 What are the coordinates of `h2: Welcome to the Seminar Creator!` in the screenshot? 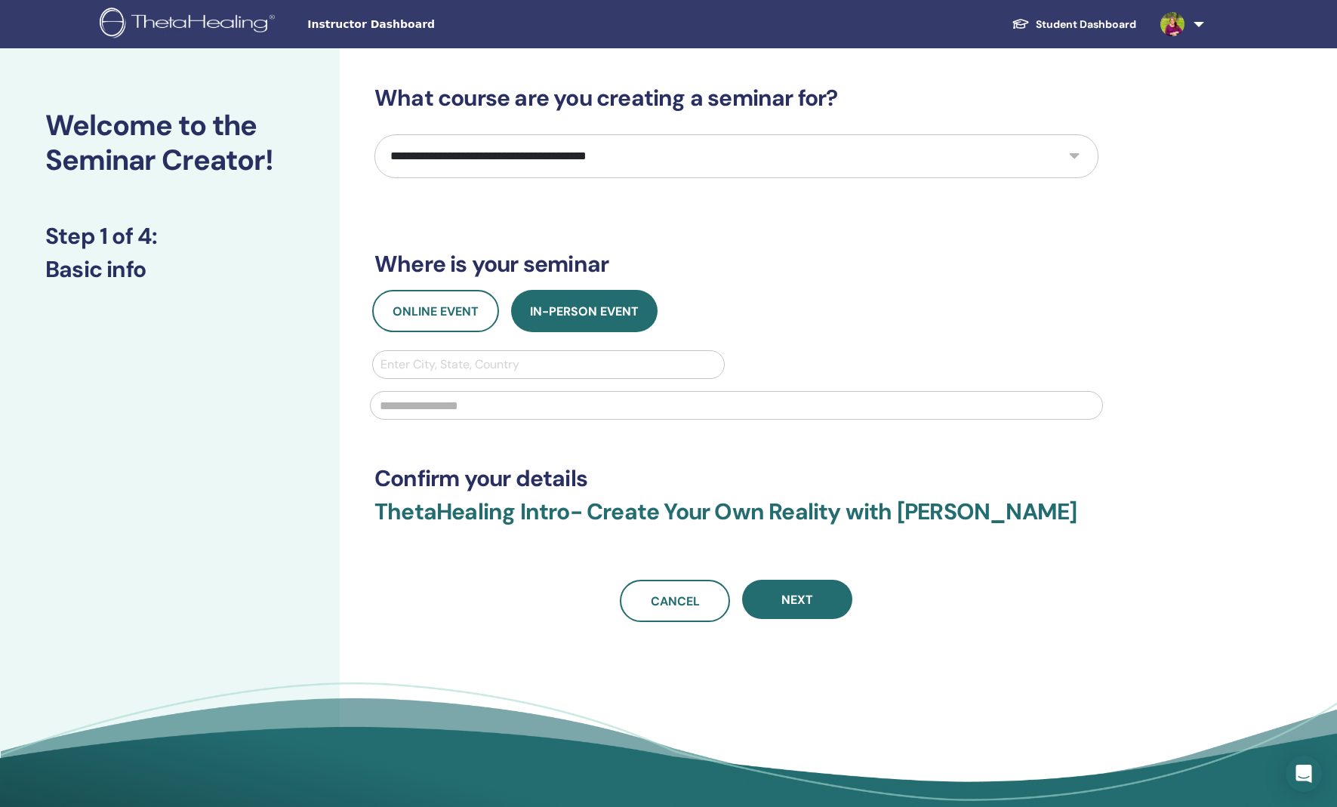 It's located at (170, 143).